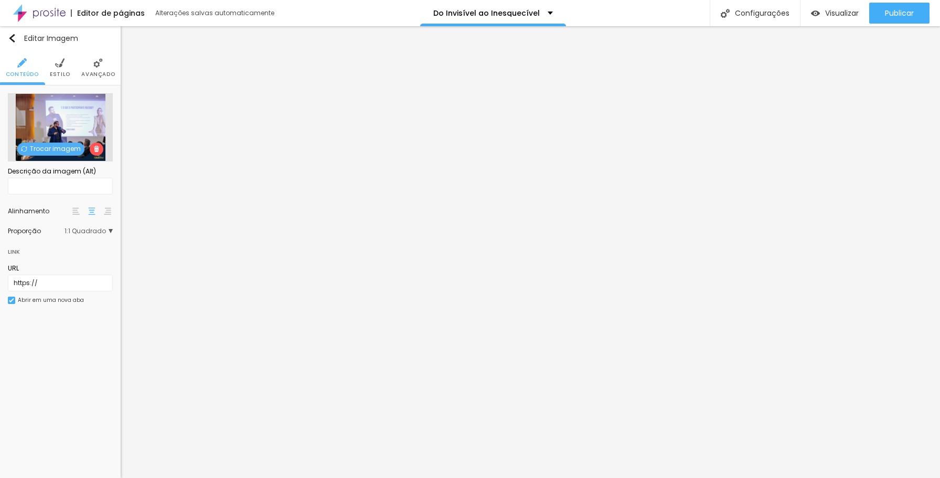 Image resolution: width=940 pixels, height=478 pixels. Describe the element at coordinates (51, 149) in the screenshot. I see `span: Trocar imagem` at that location.